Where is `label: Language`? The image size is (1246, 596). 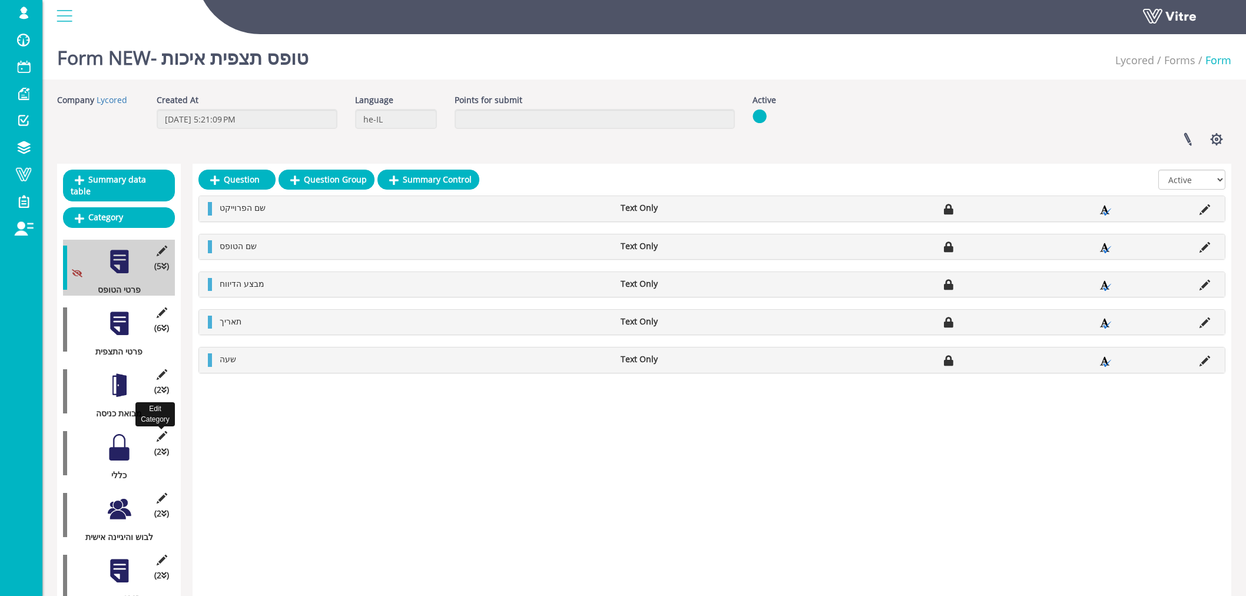
label: Language is located at coordinates (374, 100).